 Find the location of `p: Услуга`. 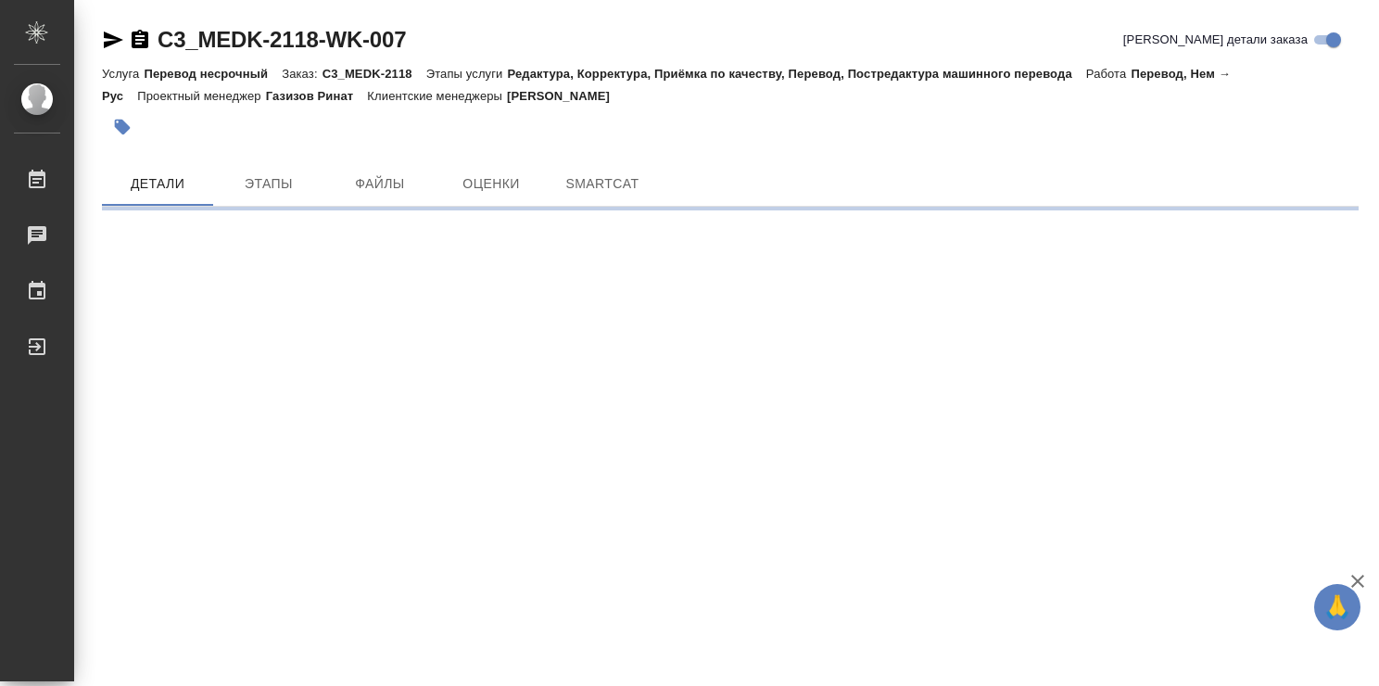

p: Услуга is located at coordinates (122, 73).